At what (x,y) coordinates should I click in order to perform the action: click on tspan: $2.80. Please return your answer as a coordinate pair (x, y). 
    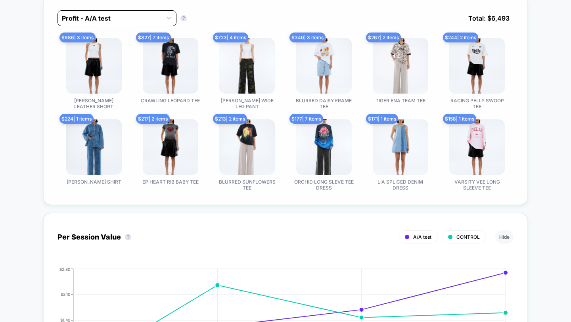
    Looking at the image, I should click on (65, 269).